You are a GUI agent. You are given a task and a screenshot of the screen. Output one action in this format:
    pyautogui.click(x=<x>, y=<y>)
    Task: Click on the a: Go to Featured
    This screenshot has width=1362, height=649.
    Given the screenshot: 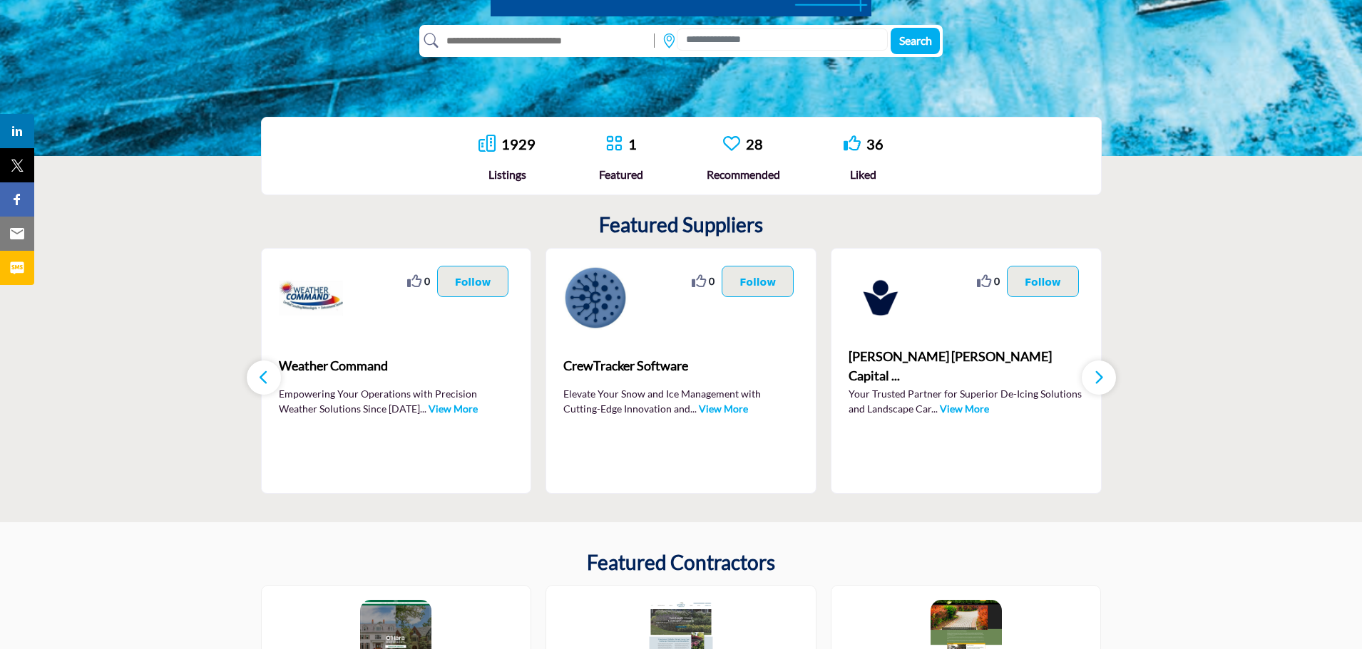 What is the action you would take?
    pyautogui.click(x=614, y=144)
    